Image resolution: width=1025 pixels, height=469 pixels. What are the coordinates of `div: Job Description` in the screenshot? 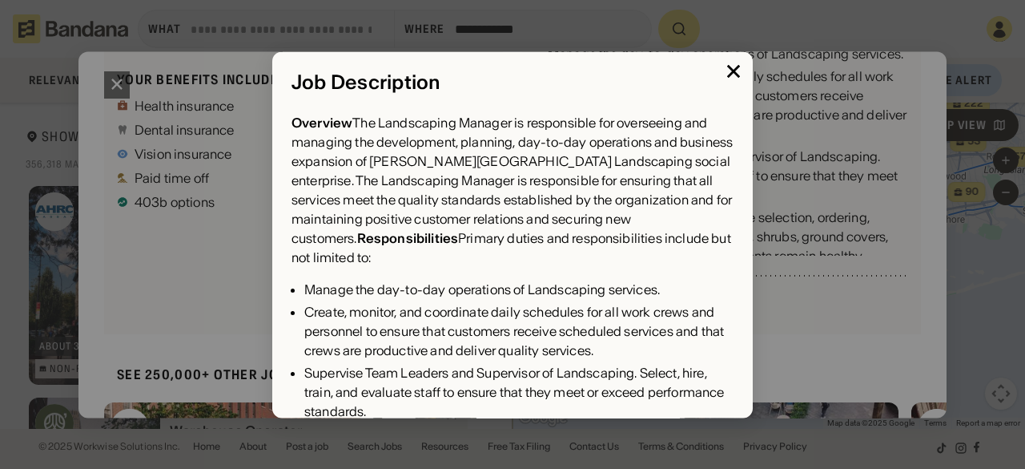 It's located at (513, 82).